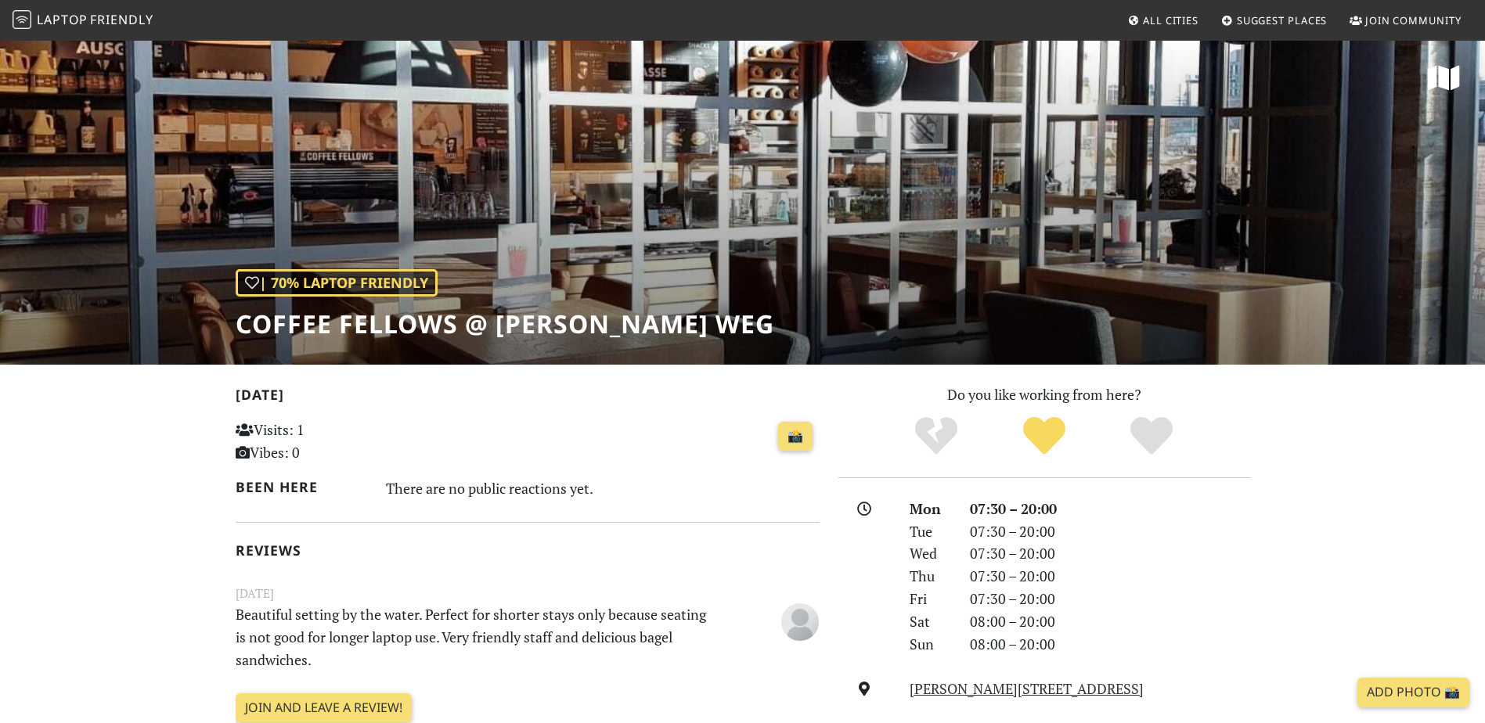 This screenshot has height=723, width=1485. Describe the element at coordinates (1044, 394) in the screenshot. I see `p: Do you like working from here?` at that location.